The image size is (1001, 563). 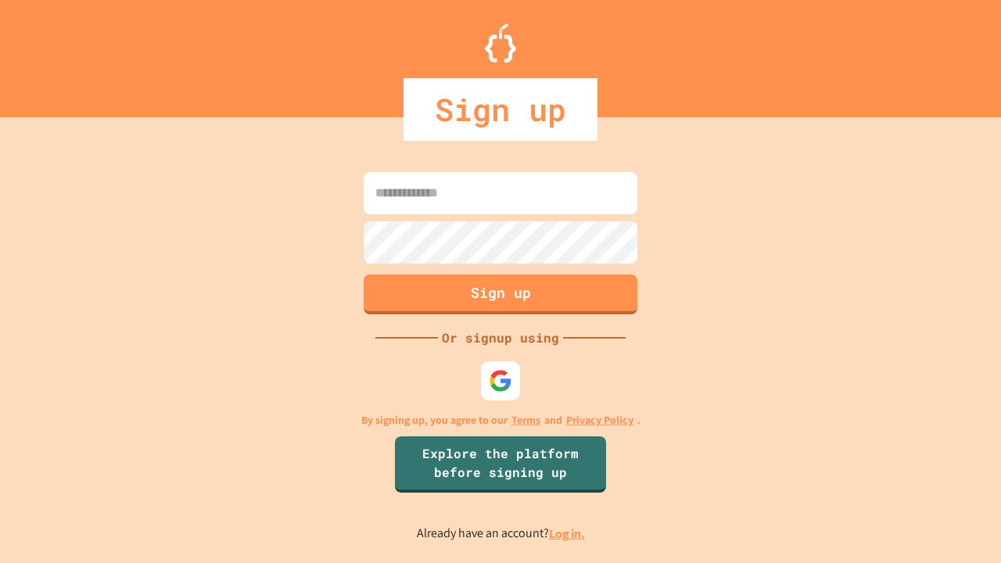 I want to click on a: Explore the platform before signing up, so click(x=501, y=465).